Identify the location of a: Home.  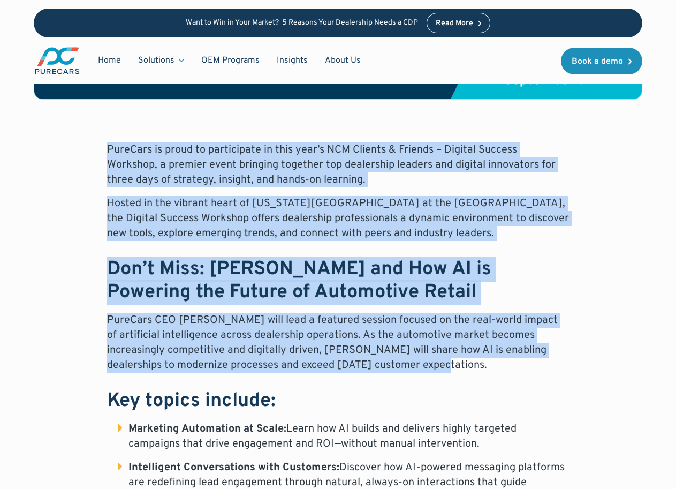
(109, 60).